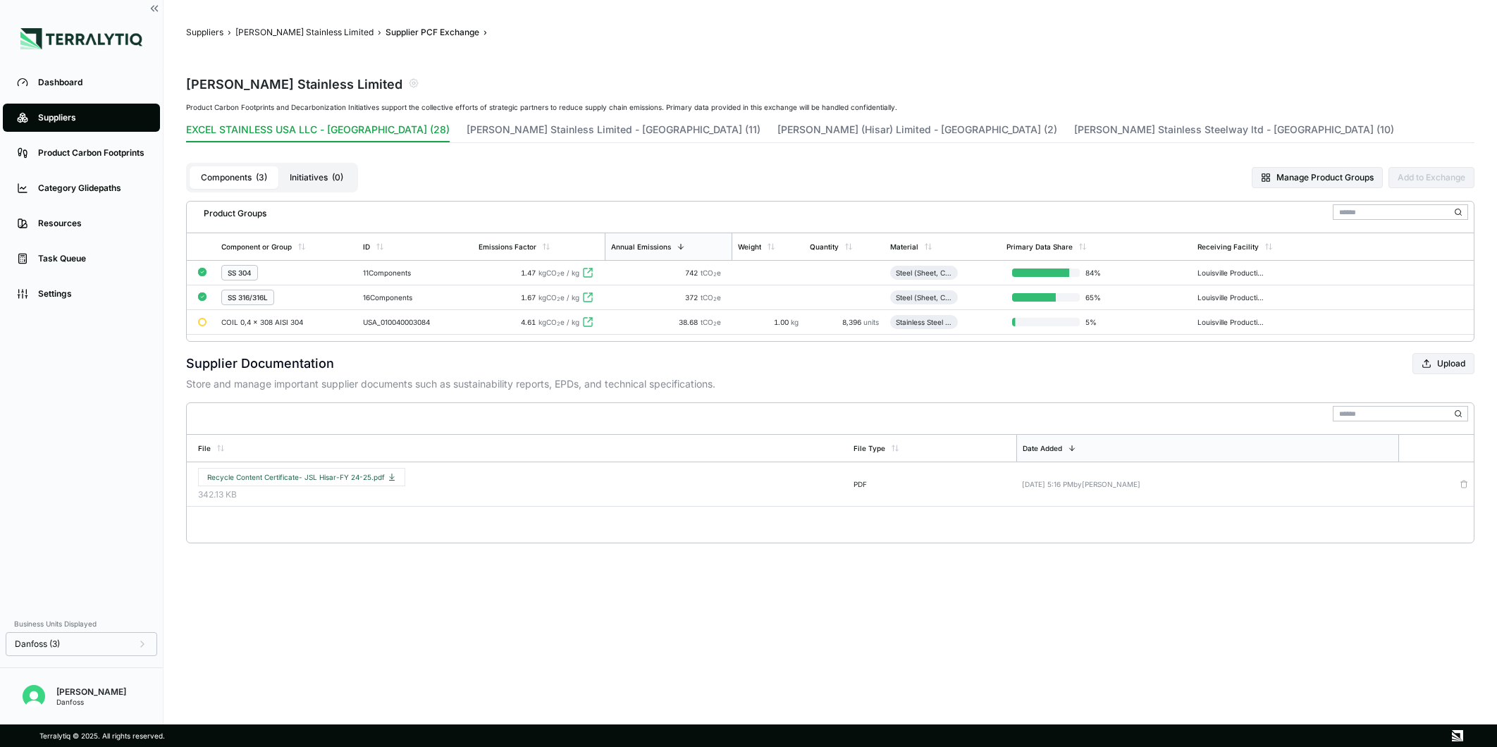  Describe the element at coordinates (904, 247) in the screenshot. I see `div: Material` at that location.